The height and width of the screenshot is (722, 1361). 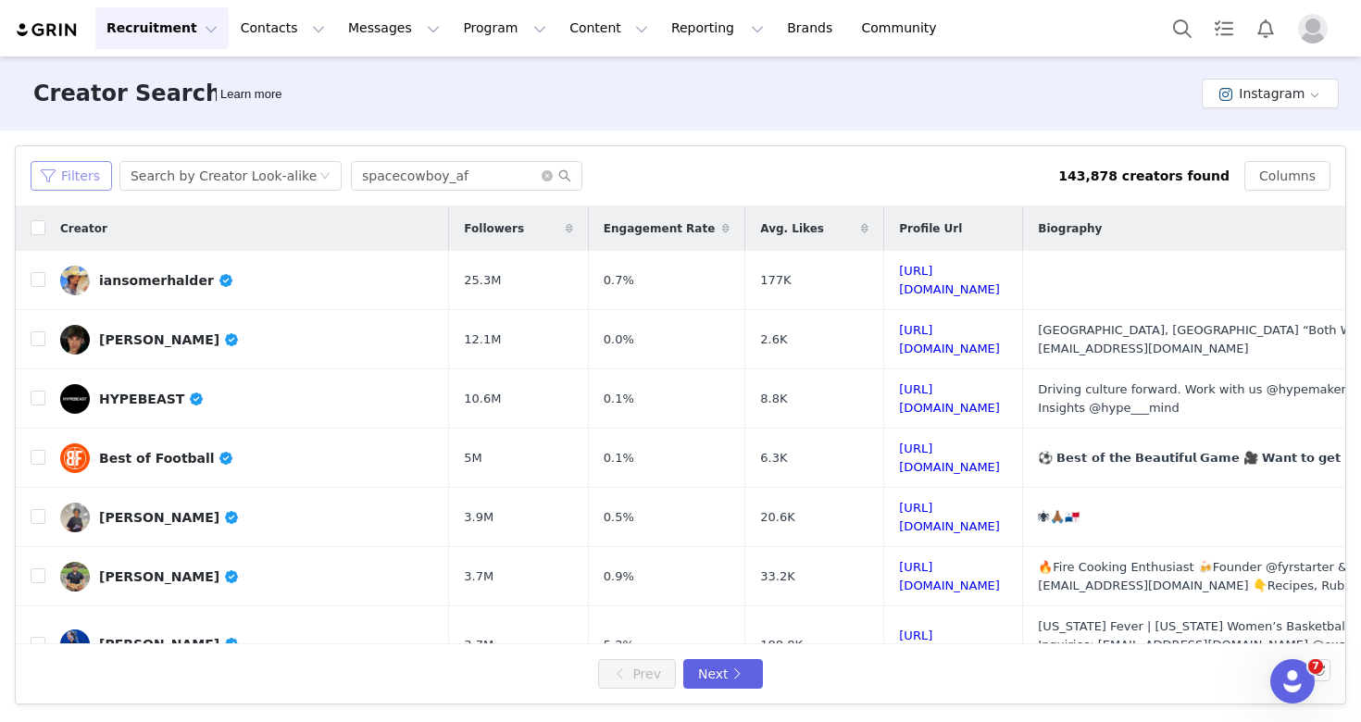 I want to click on span: Followers, so click(x=494, y=229).